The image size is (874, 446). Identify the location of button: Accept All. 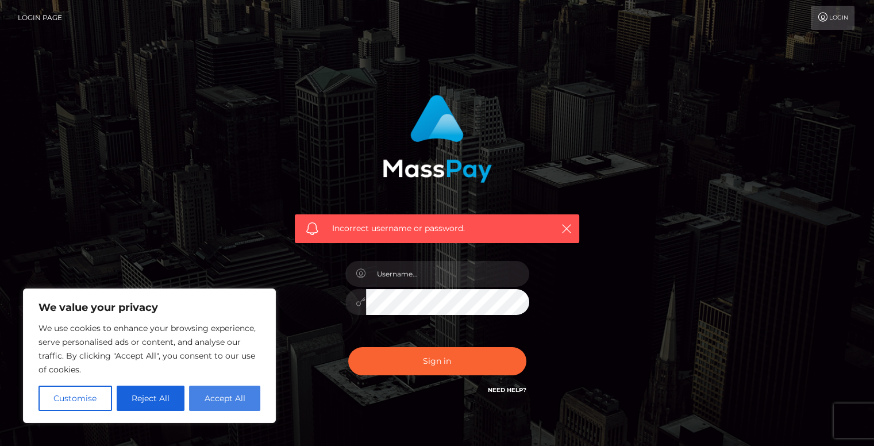
(225, 398).